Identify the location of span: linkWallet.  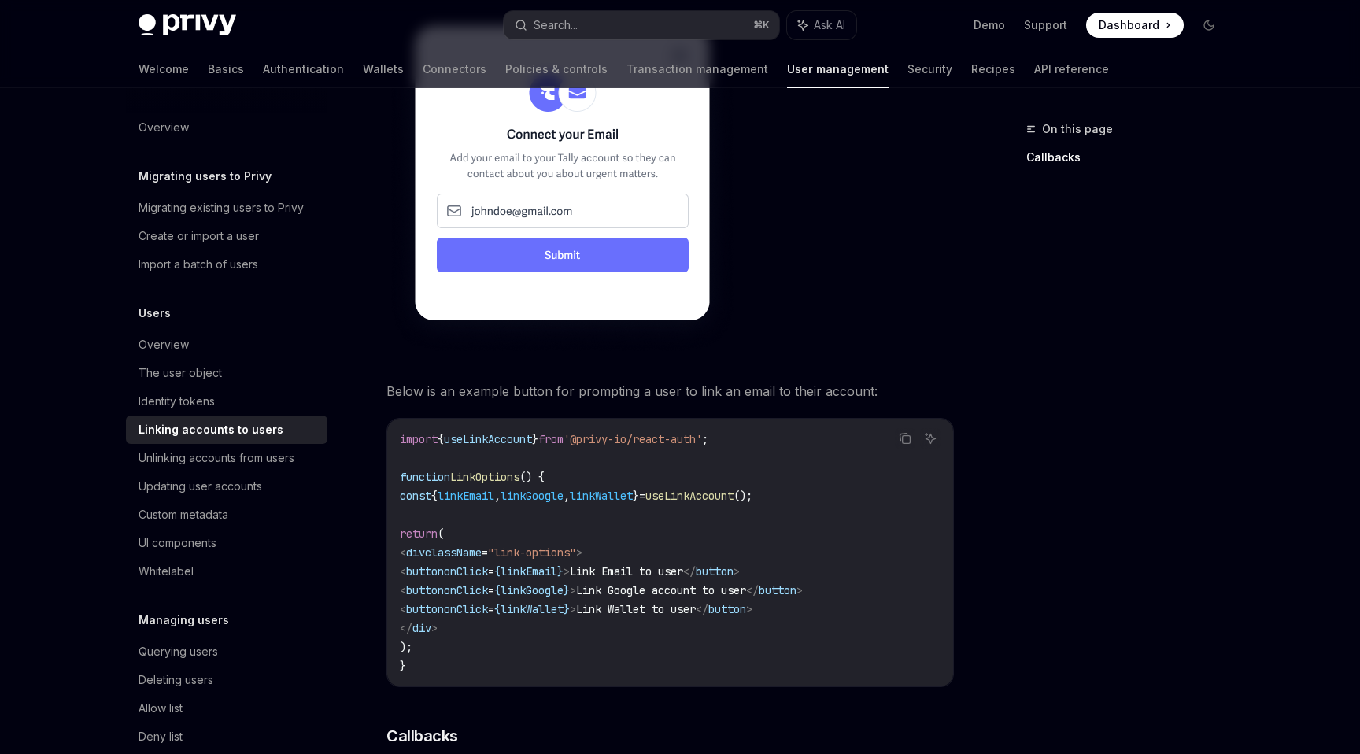
(532, 609).